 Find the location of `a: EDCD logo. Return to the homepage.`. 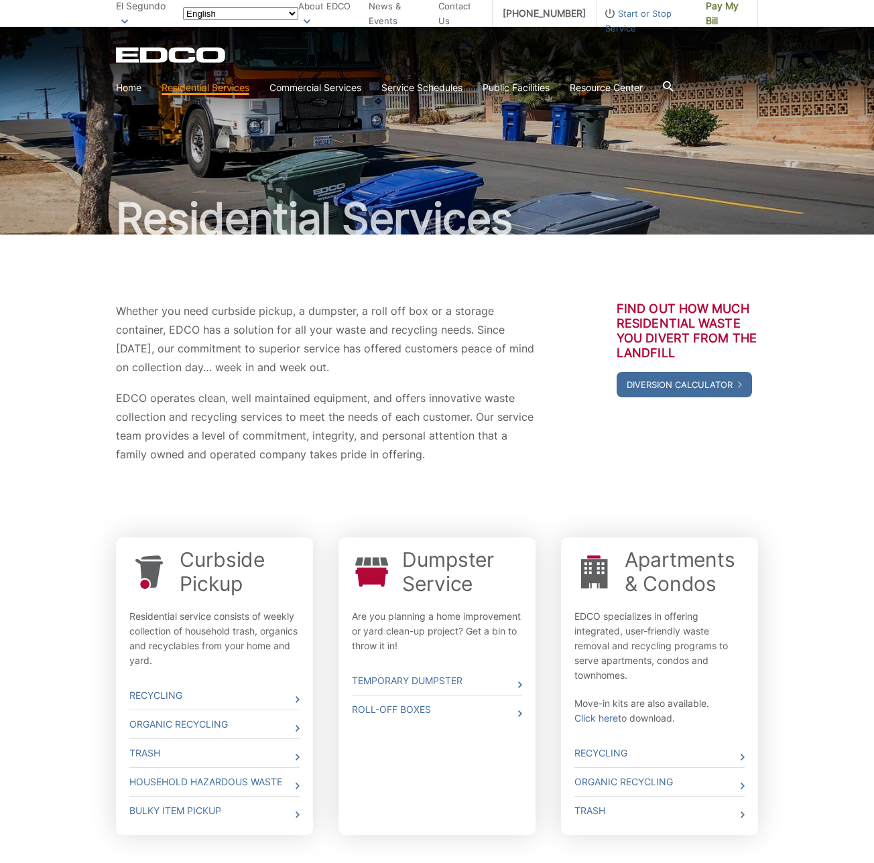

a: EDCD logo. Return to the homepage. is located at coordinates (172, 55).